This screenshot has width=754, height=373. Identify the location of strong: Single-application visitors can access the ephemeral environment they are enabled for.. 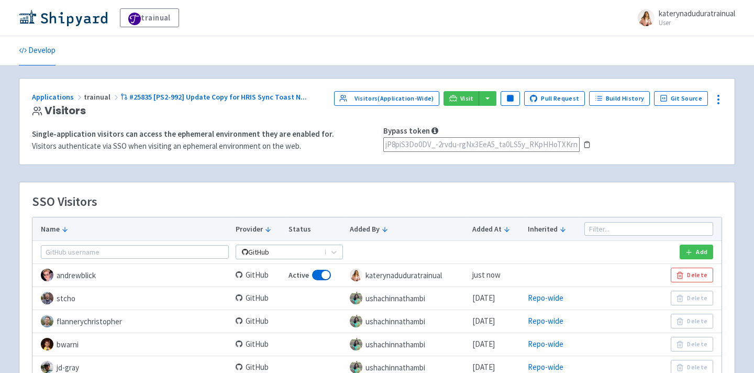
(183, 133).